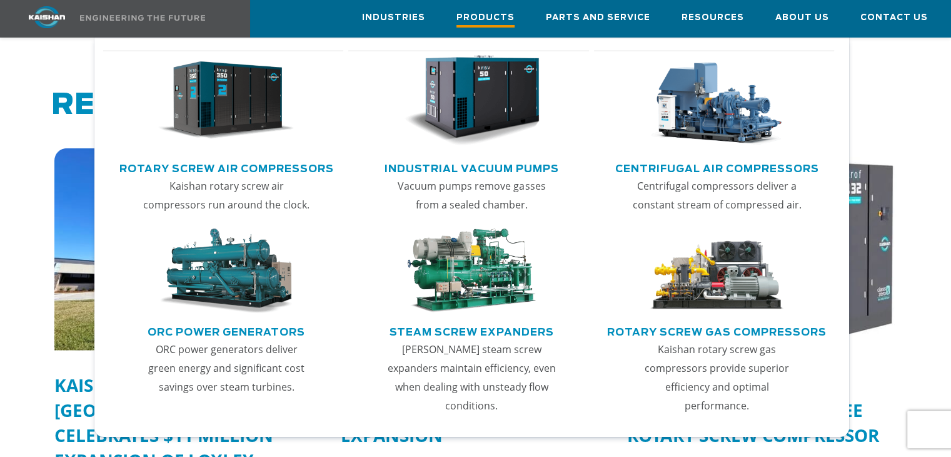 The image size is (951, 457). Describe the element at coordinates (802, 18) in the screenshot. I see `span: About Us` at that location.